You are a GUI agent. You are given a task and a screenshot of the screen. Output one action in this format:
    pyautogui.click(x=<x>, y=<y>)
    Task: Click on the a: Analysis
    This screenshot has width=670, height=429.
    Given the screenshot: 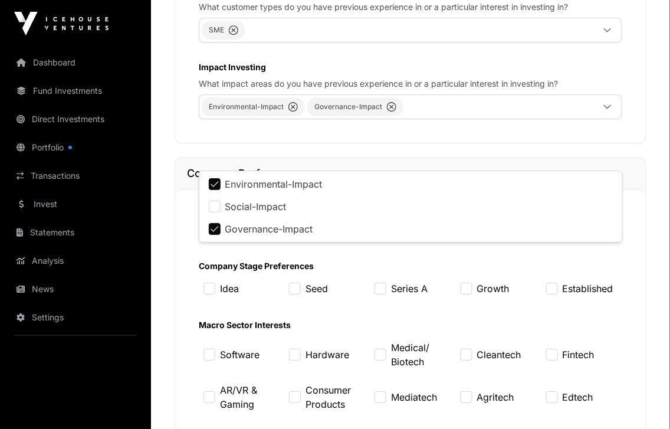 What is the action you would take?
    pyautogui.click(x=76, y=261)
    